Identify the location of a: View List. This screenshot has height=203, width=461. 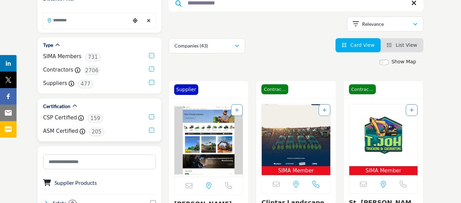
(402, 45).